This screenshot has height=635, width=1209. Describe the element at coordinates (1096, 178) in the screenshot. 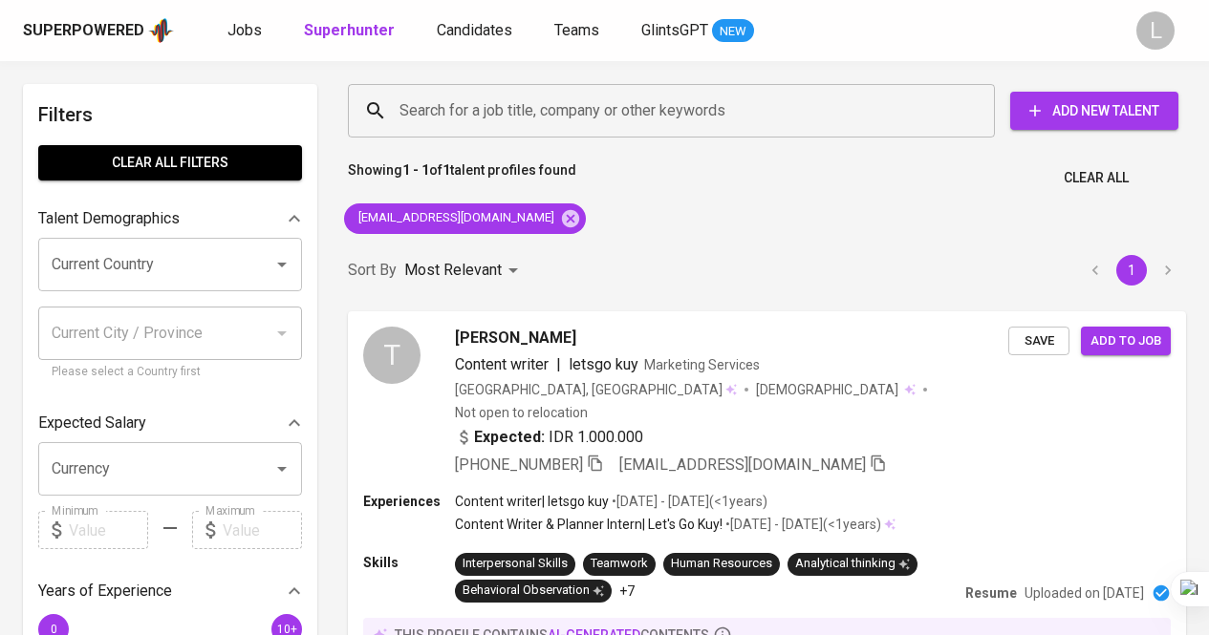

I see `span: Clear All` at that location.